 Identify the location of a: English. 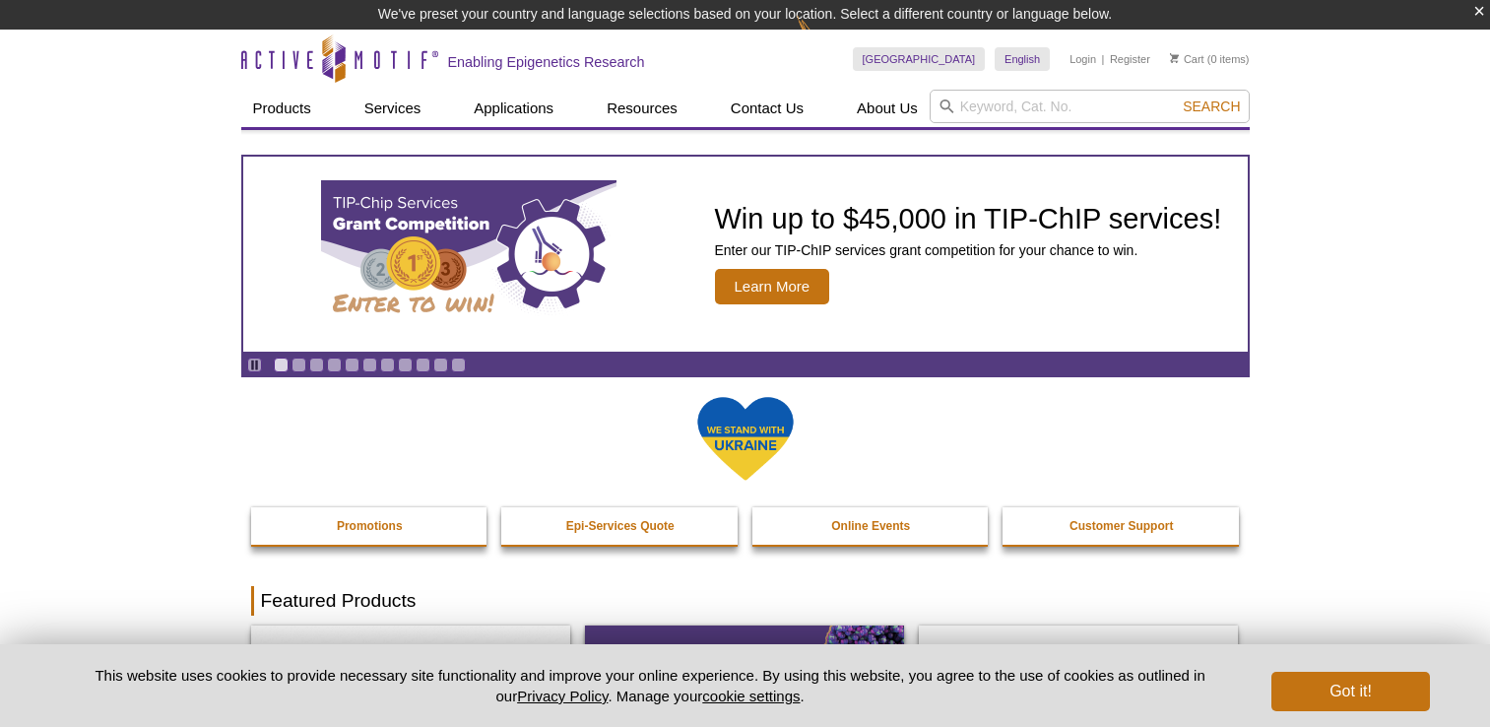
(1022, 59).